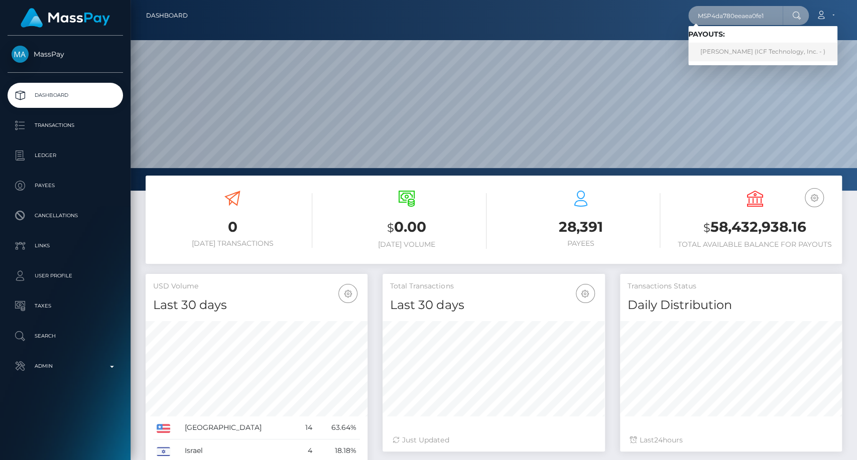 Image resolution: width=857 pixels, height=460 pixels. What do you see at coordinates (163, 452) in the screenshot?
I see `img: IL.png` at bounding box center [163, 452].